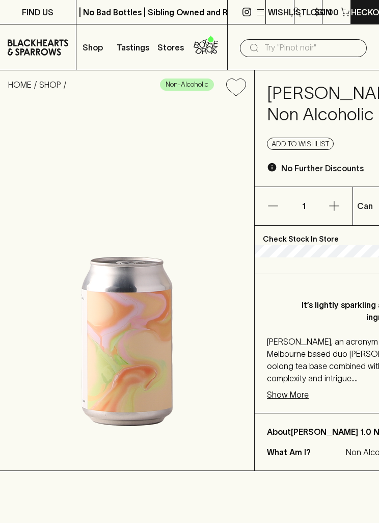  What do you see at coordinates (171, 47) in the screenshot?
I see `p: Stores` at bounding box center [171, 47].